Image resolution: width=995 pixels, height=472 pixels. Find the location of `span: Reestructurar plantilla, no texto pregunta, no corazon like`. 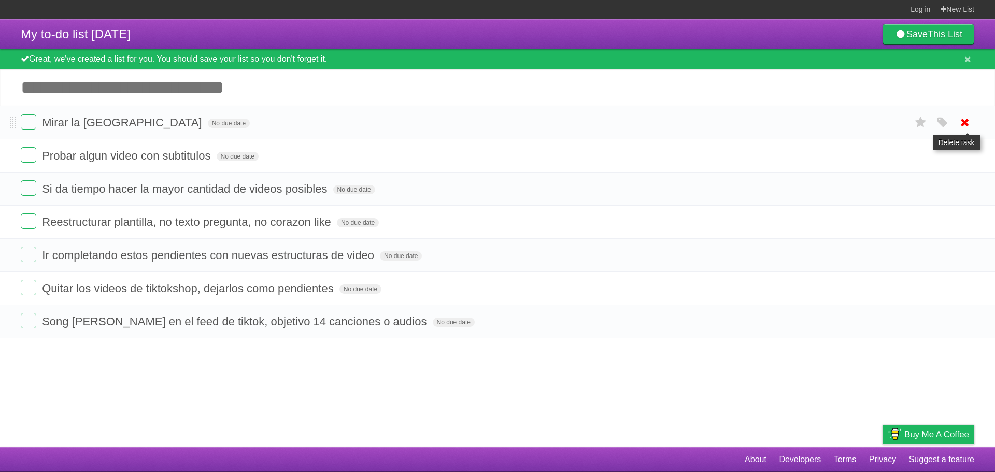

span: Reestructurar plantilla, no texto pregunta, no corazon like is located at coordinates (188, 222).